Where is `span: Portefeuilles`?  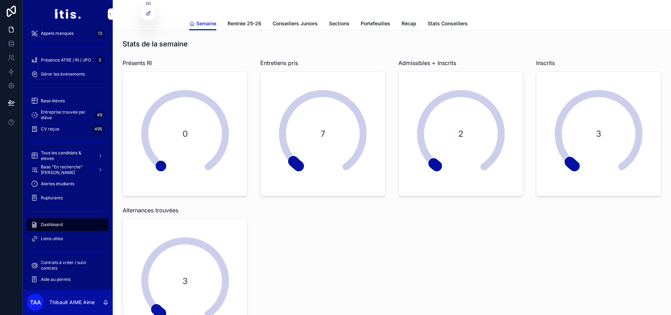
span: Portefeuilles is located at coordinates (375, 24).